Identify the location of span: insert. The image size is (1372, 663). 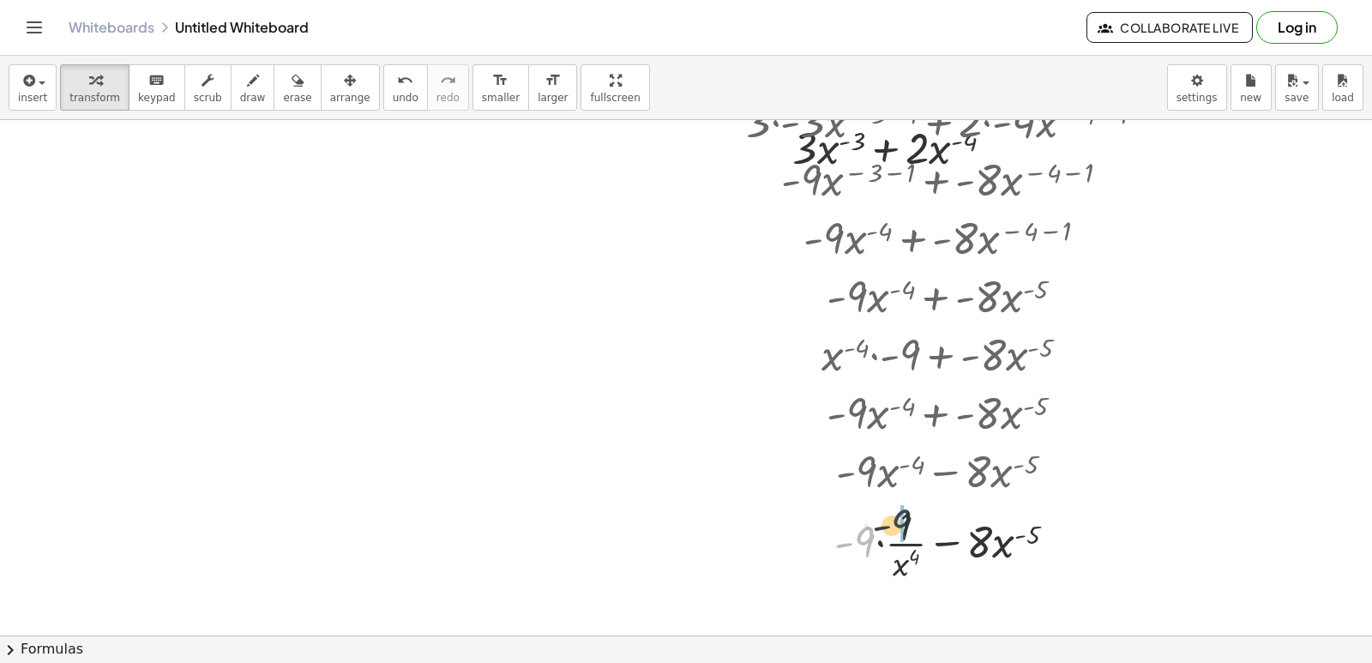
(33, 98).